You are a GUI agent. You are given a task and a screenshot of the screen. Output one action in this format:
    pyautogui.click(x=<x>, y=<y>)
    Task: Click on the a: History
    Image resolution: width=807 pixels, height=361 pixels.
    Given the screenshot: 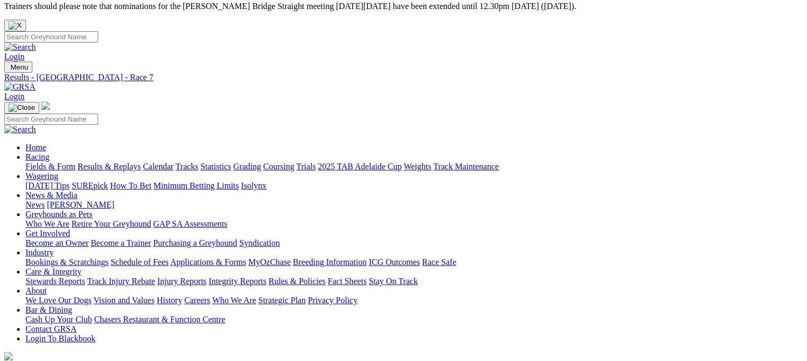 What is the action you would take?
    pyautogui.click(x=169, y=300)
    